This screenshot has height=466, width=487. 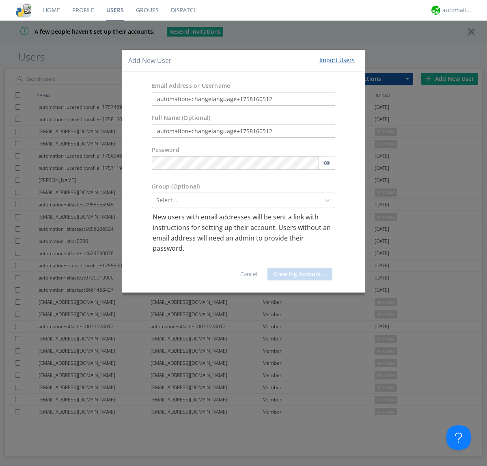 What do you see at coordinates (176, 187) in the screenshot?
I see `label: Group (Optional)` at bounding box center [176, 187].